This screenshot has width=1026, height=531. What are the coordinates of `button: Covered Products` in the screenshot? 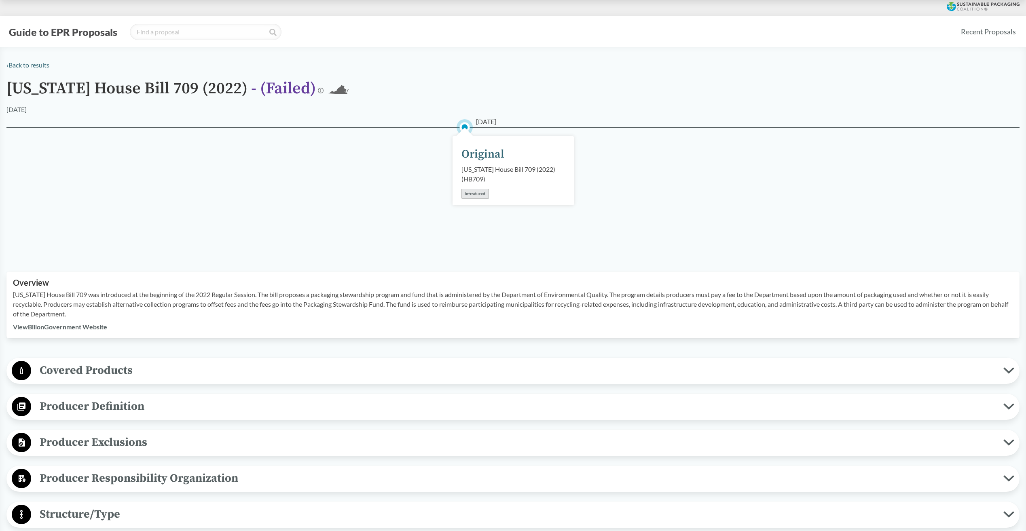 It's located at (513, 371).